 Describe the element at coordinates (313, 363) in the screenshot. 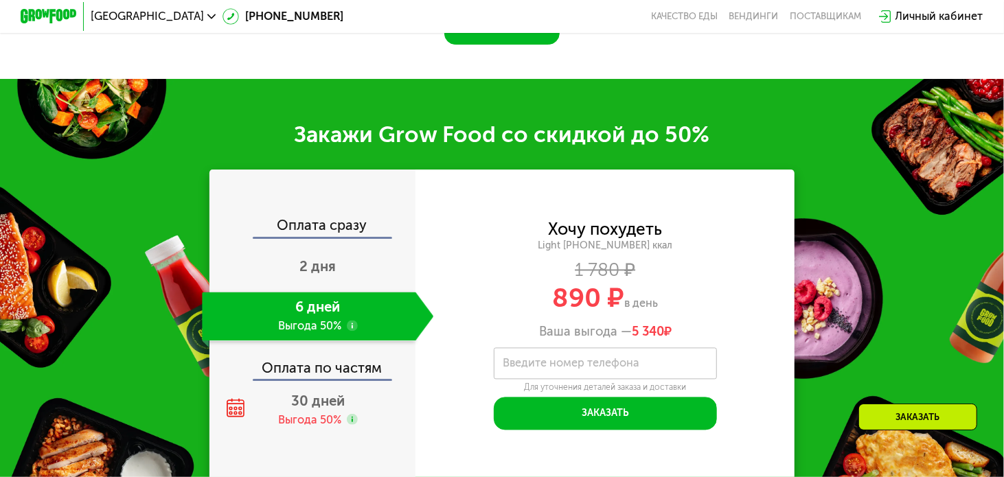

I see `div: Оплата по частям` at that location.